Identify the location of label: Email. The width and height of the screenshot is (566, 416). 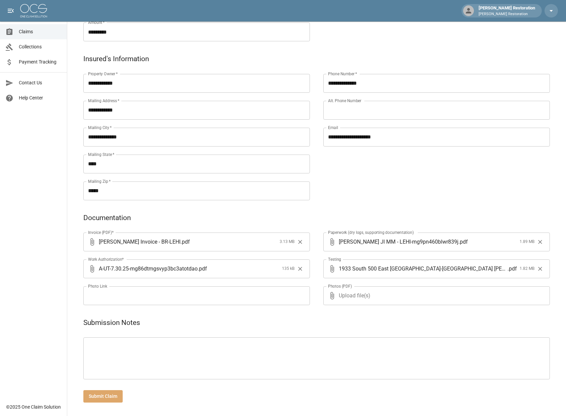
(333, 127).